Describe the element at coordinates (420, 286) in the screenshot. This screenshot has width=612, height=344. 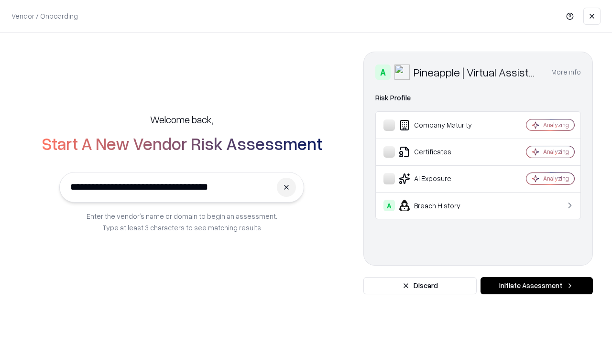
I see `button: Discard` at that location.